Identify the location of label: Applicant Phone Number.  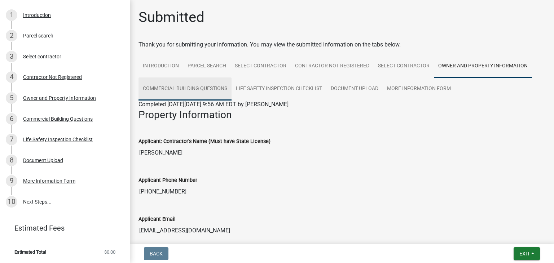
(168, 181).